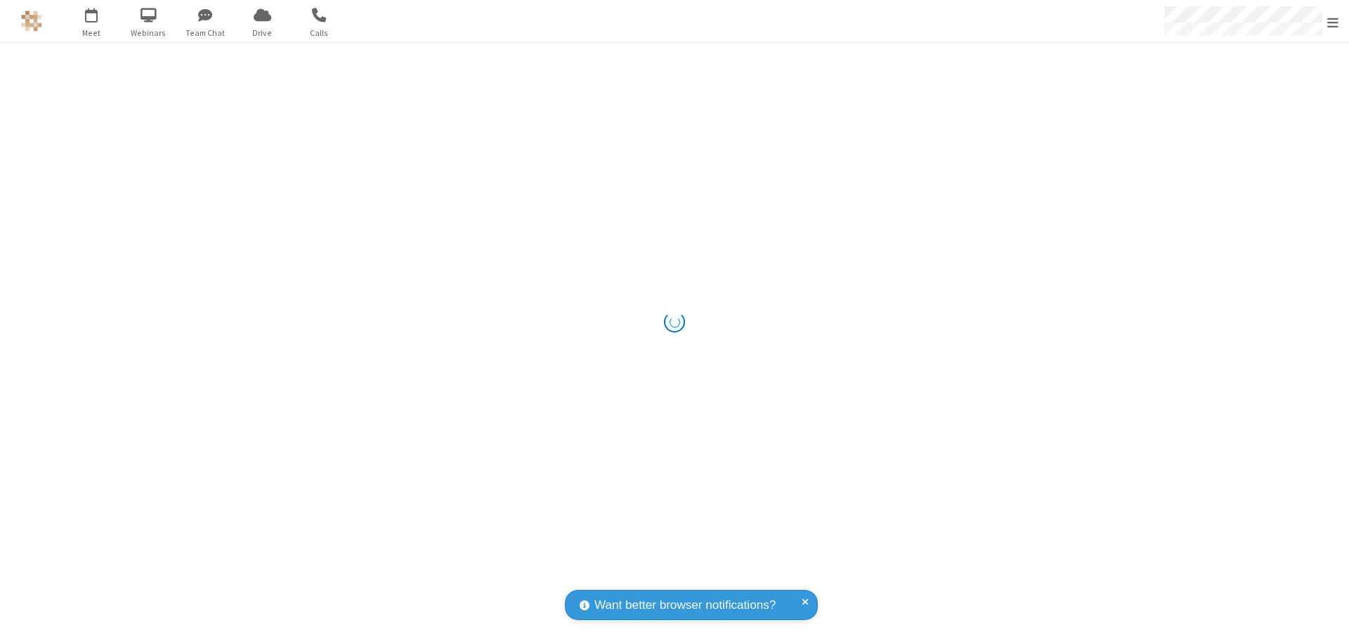 Image resolution: width=1349 pixels, height=644 pixels. I want to click on img: QA Selenium DO NOT DELETE OR CHANGE, so click(32, 21).